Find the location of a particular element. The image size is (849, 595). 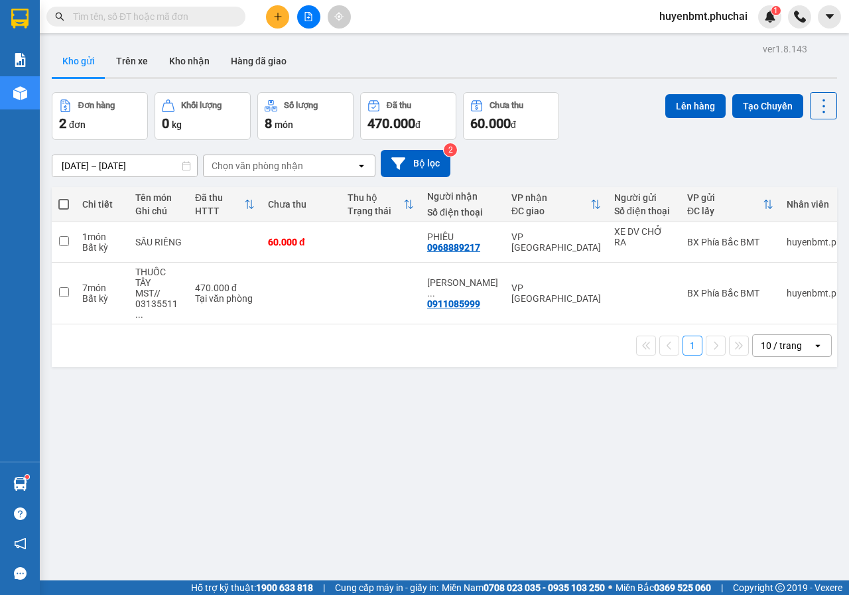

button: Trên xe is located at coordinates (132, 61).